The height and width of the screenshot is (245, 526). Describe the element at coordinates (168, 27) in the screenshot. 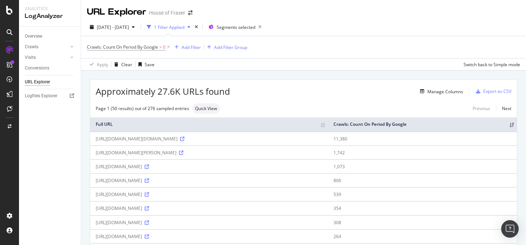

I see `button: 1 Filter Applied` at that location.